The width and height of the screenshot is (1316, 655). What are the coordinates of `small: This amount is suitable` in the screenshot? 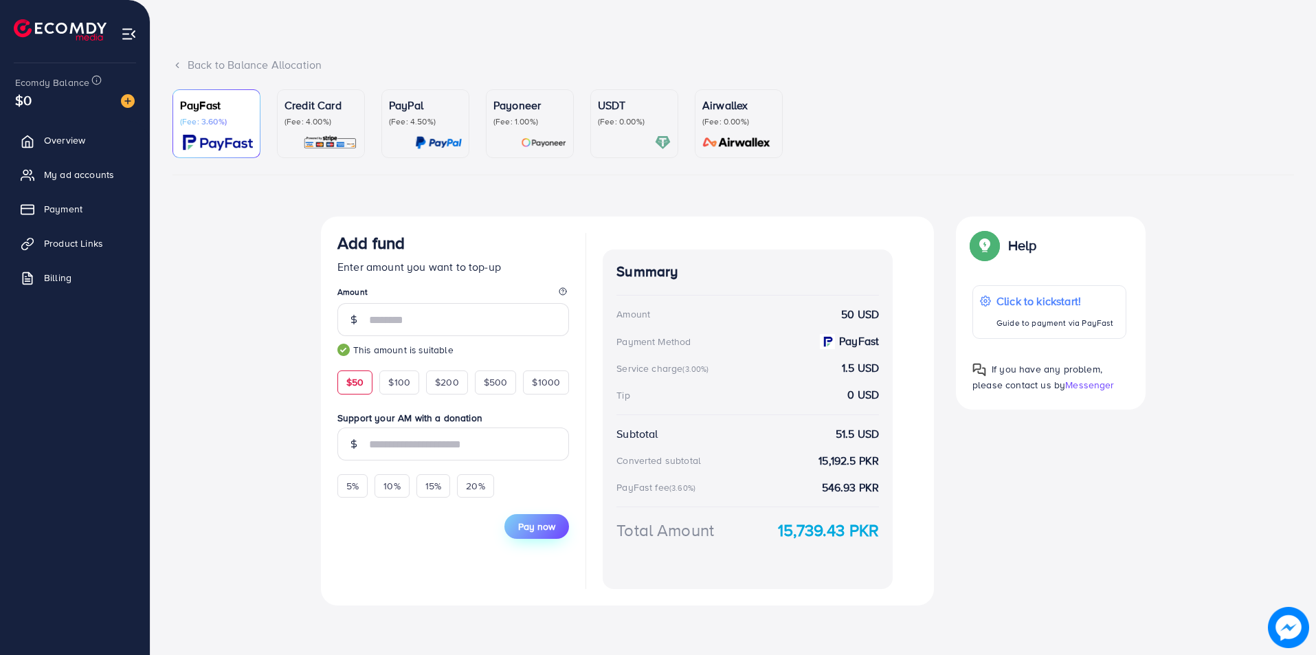 It's located at (453, 350).